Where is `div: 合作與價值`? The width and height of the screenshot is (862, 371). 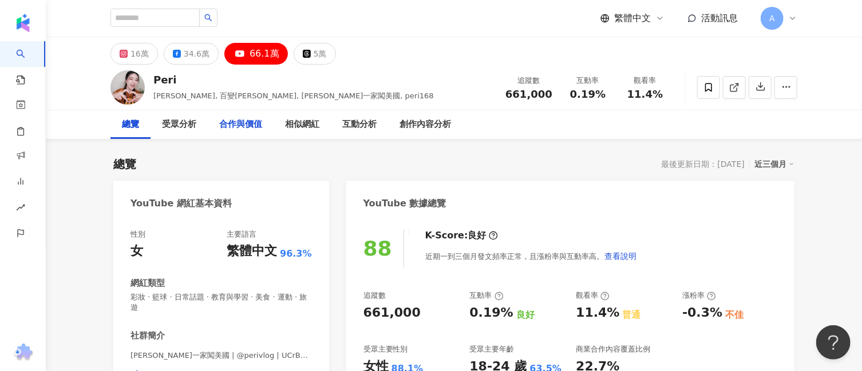 div: 合作與價值 is located at coordinates (240, 125).